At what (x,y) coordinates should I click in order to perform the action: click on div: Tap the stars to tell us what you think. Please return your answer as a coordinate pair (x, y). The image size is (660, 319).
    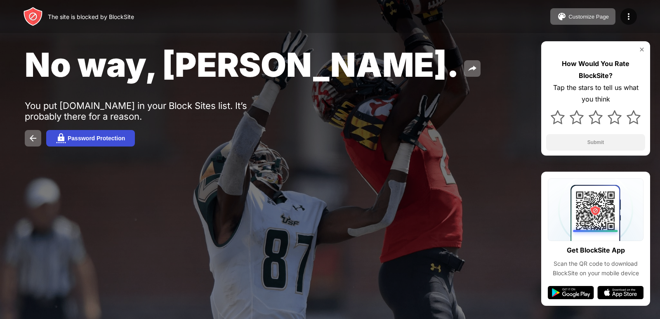
    Looking at the image, I should click on (596, 94).